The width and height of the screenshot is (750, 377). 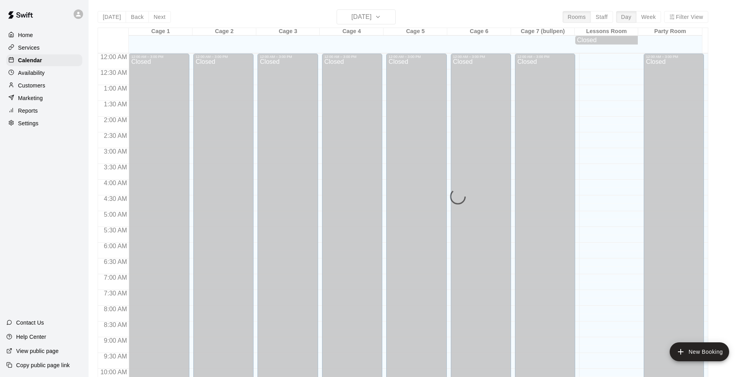 I want to click on span: 7:00 AM, so click(x=115, y=277).